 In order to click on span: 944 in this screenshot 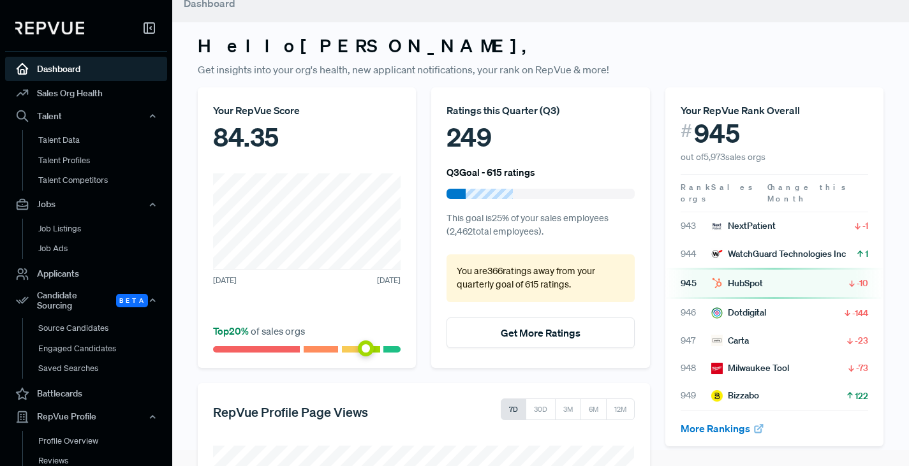, I will do `click(696, 254)`.